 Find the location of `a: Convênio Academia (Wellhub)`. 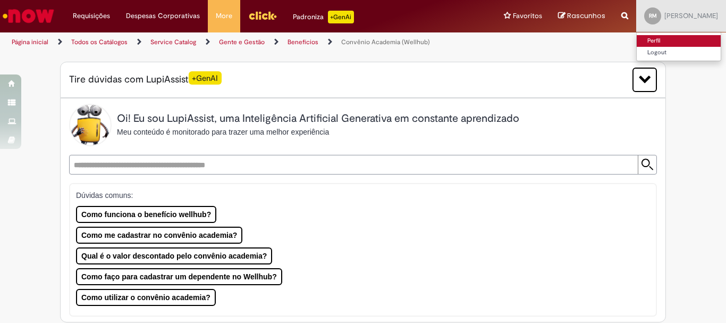

a: Convênio Academia (Wellhub) is located at coordinates (385, 42).